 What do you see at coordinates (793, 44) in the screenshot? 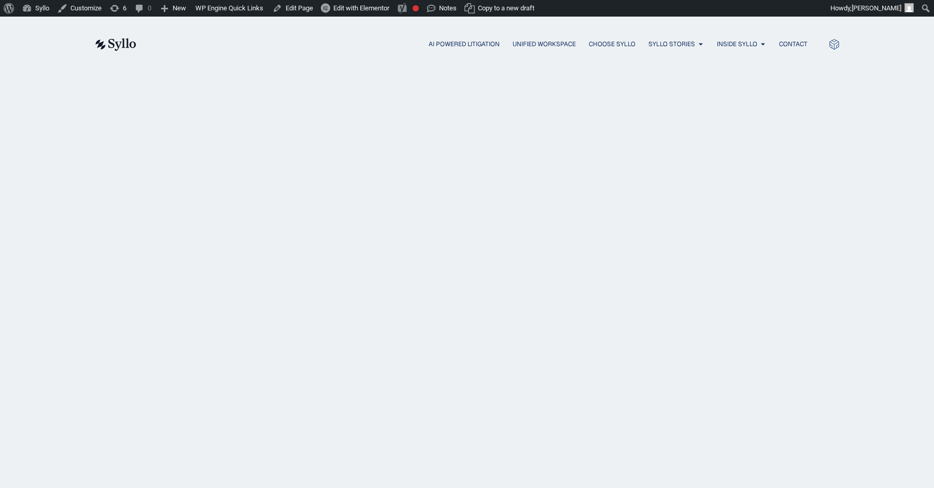
I see `span: Contact` at bounding box center [793, 44].